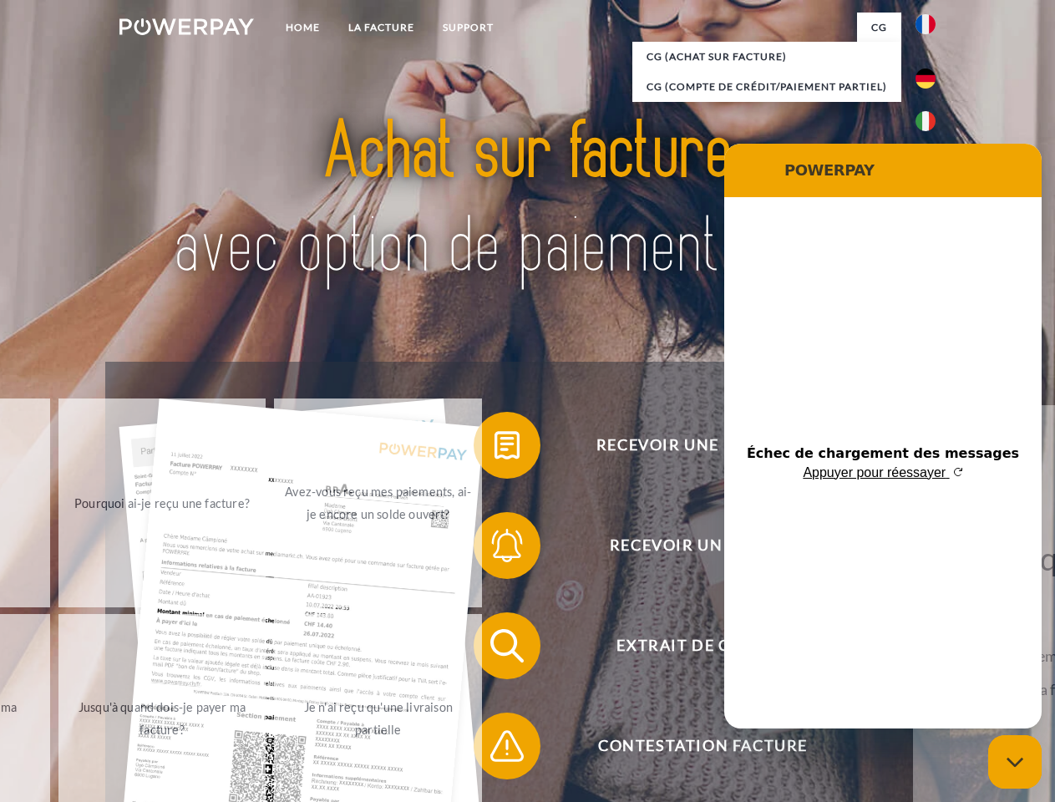 This screenshot has height=802, width=1055. Describe the element at coordinates (507, 445) in the screenshot. I see `img: qb_bill.svg` at that location.